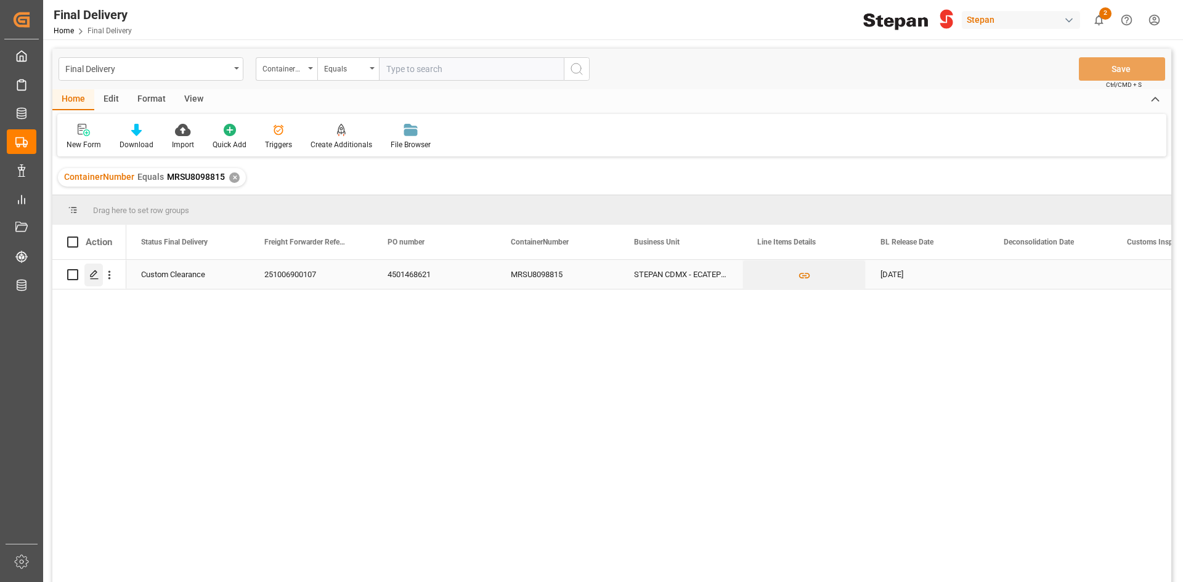 The height and width of the screenshot is (582, 1183). I want to click on span: Status Final Delivery, so click(174, 242).